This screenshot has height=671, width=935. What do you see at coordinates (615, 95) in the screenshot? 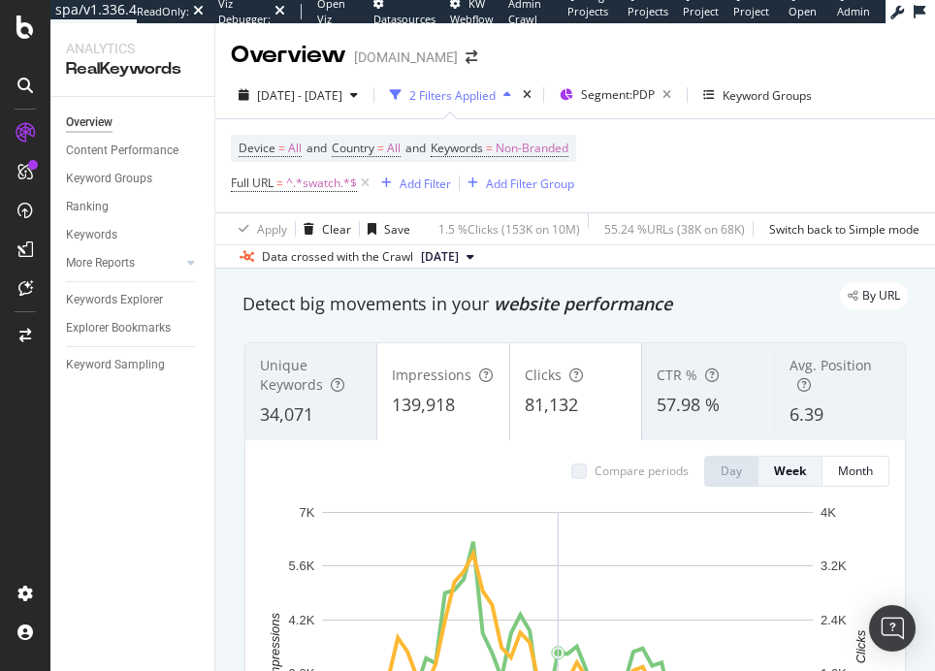
I see `button: Segment:PDP` at bounding box center [615, 95].